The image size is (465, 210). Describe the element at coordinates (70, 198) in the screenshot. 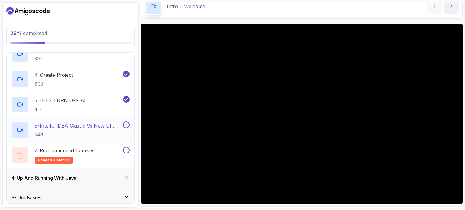

I see `button: 5-The Basics` at that location.